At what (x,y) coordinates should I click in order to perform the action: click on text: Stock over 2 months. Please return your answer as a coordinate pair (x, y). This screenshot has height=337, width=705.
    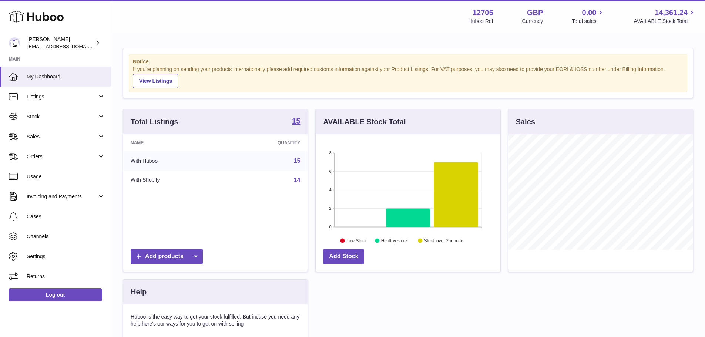
    Looking at the image, I should click on (444, 241).